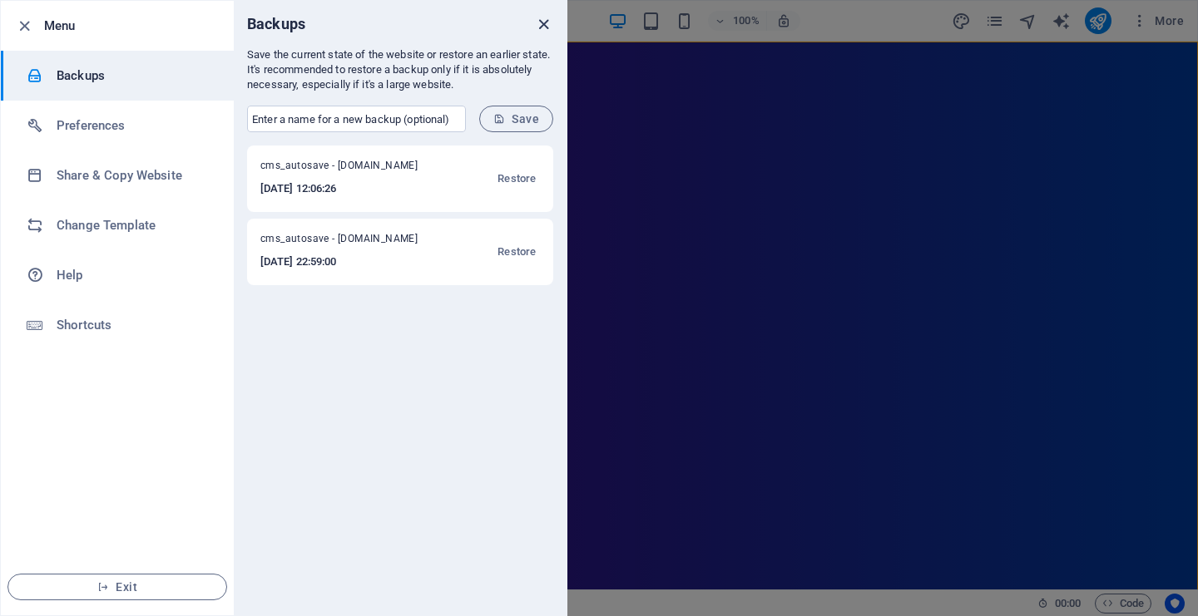  Describe the element at coordinates (133, 325) in the screenshot. I see `h6: Shortcuts` at that location.